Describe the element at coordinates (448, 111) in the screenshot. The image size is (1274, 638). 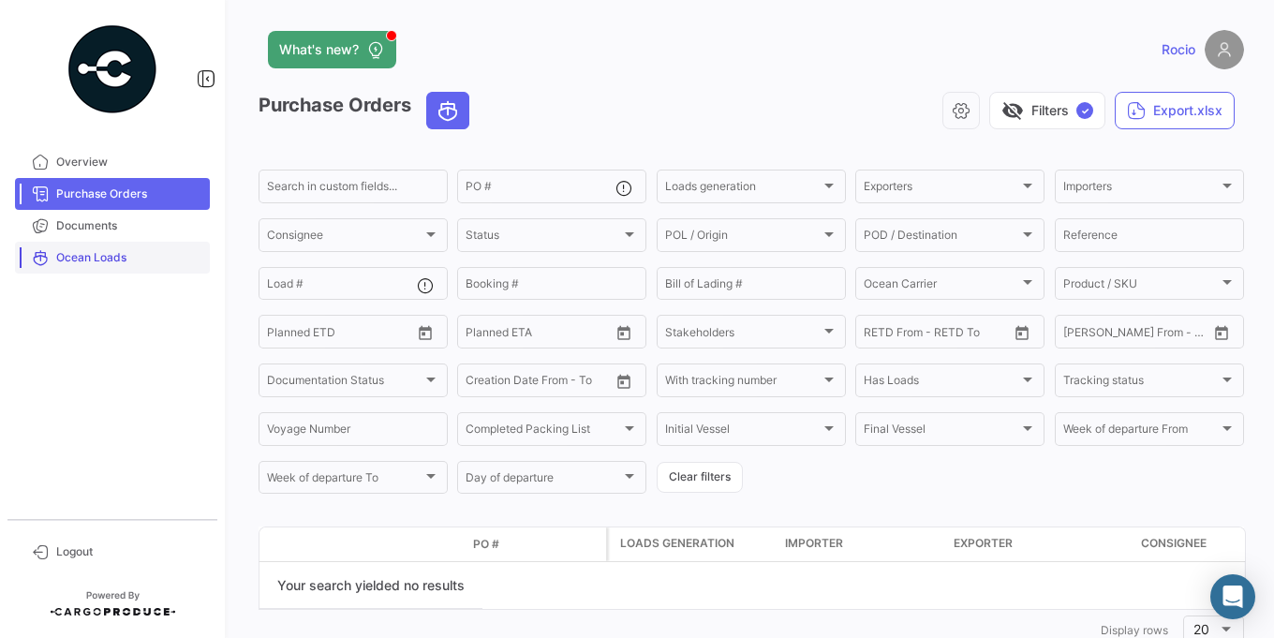
I see `button: Ocean` at that location.